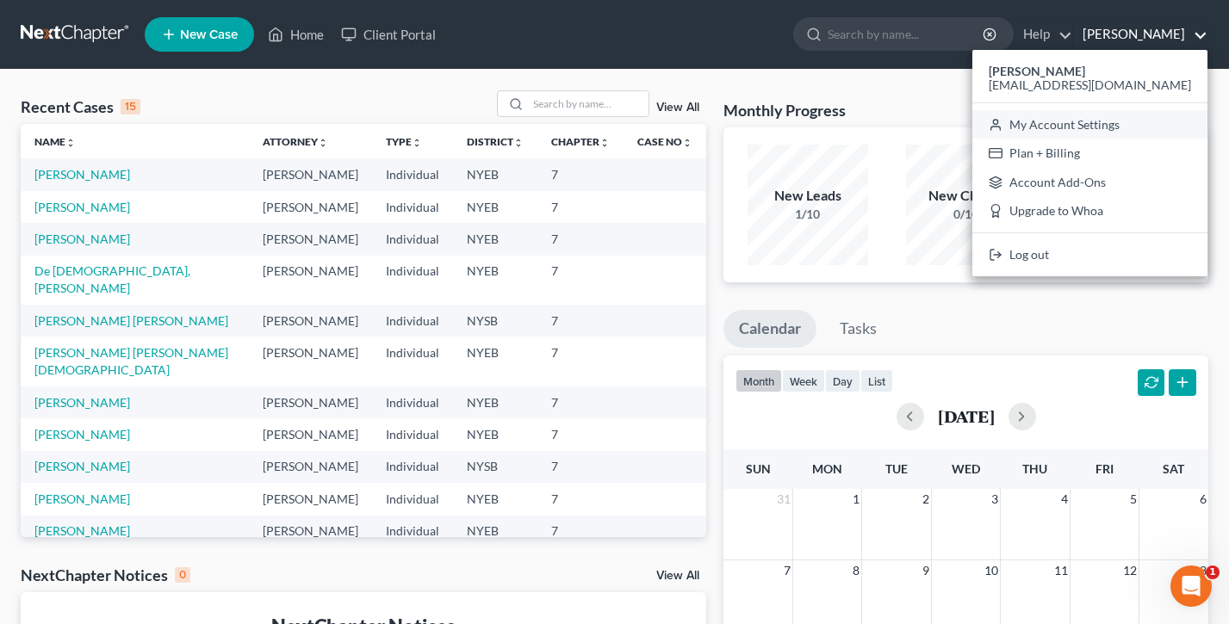  What do you see at coordinates (1213, 573) in the screenshot?
I see `span: 1` at bounding box center [1213, 573].